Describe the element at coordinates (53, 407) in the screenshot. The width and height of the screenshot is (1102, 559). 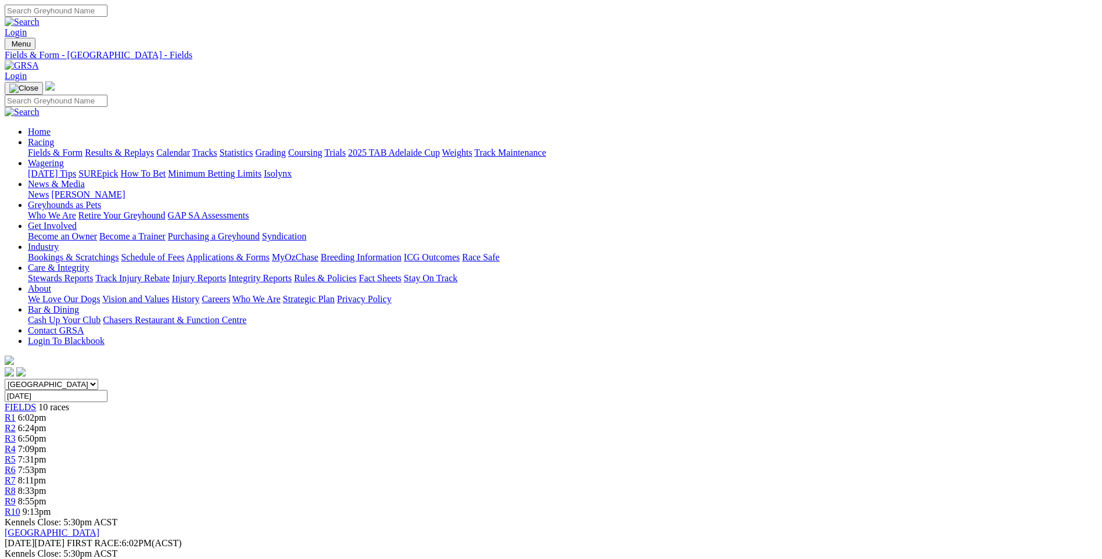
I see `span: 10 races` at that location.